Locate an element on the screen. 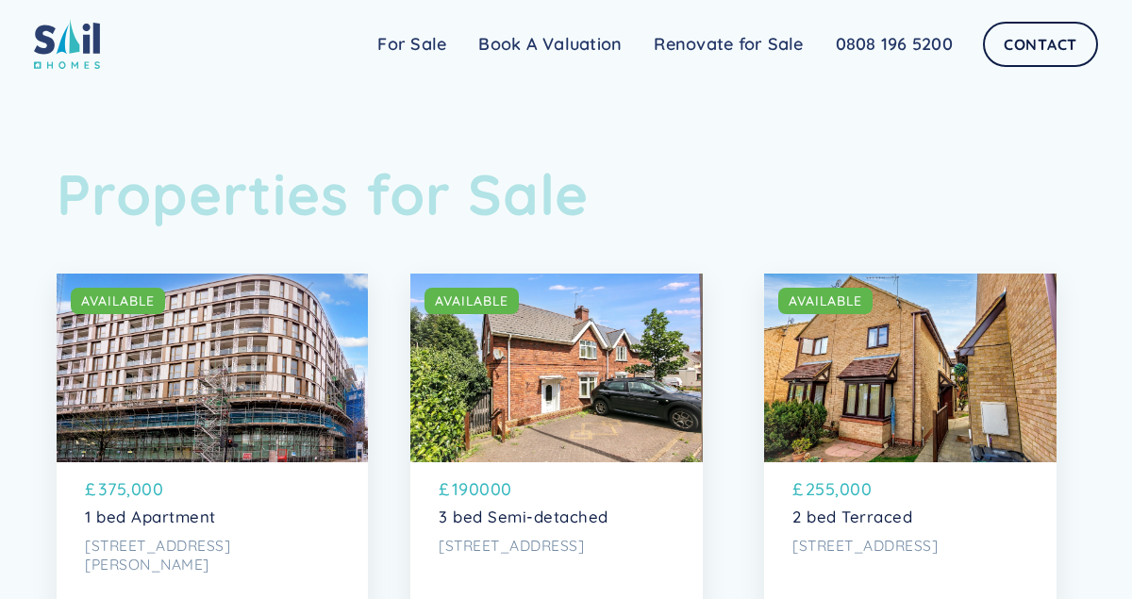 This screenshot has height=599, width=1132. p: 255,000 is located at coordinates (839, 489).